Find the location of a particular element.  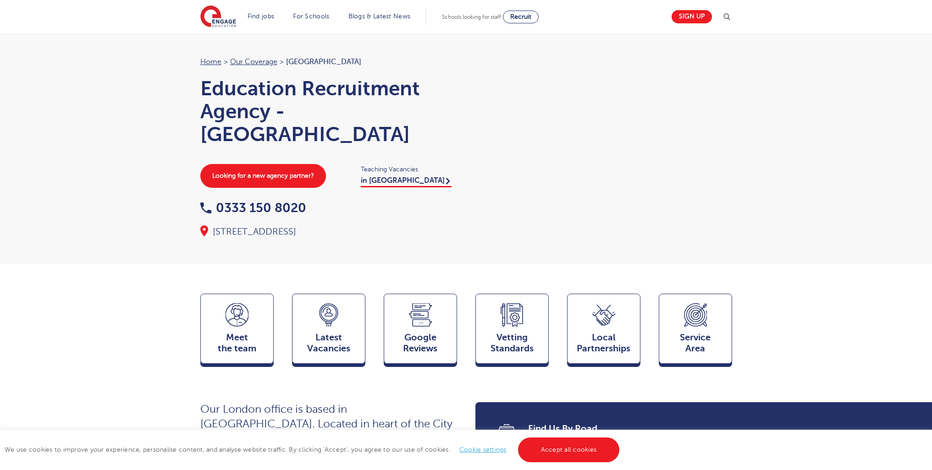

a: Cookie settings is located at coordinates (483, 450).